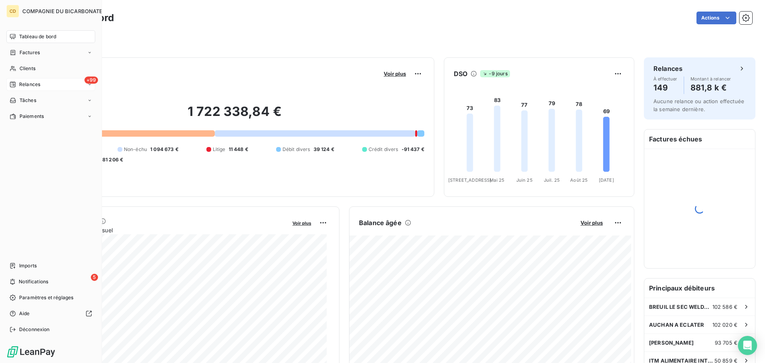 This screenshot has height=363, width=765. What do you see at coordinates (497, 180) in the screenshot?
I see `tspan: Mai 25` at bounding box center [497, 180].